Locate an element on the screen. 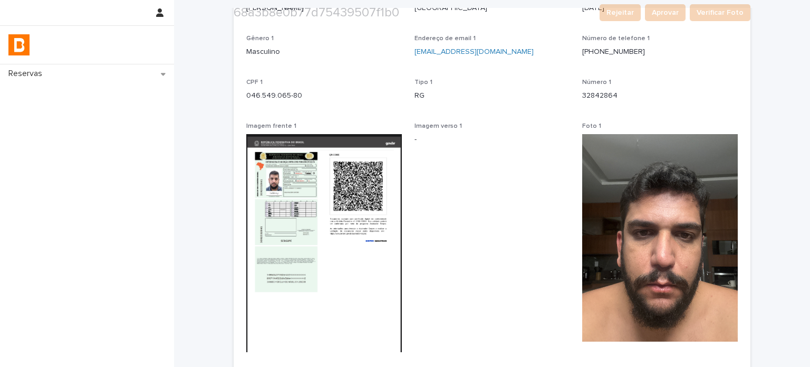 The image size is (810, 367). span: Aprovar is located at coordinates (665, 13).